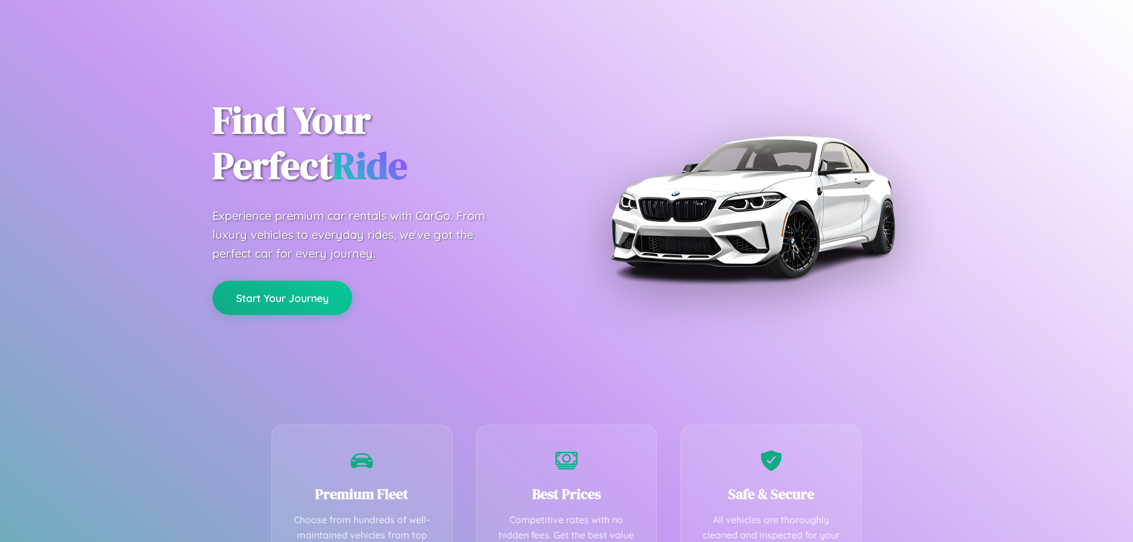 The image size is (1133, 542). What do you see at coordinates (752, 207) in the screenshot?
I see `img: Premium BMW car rental vehicle` at bounding box center [752, 207].